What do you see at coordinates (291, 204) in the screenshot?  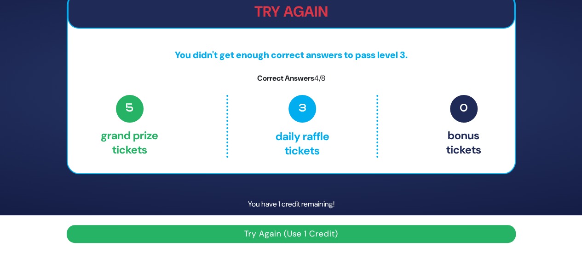 I see `p: You have 1 credit remaining!` at bounding box center [291, 204].